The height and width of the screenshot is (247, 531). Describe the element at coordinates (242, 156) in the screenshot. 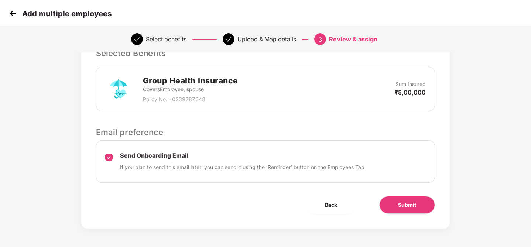

I see `p: Send Onboarding Email` at that location.